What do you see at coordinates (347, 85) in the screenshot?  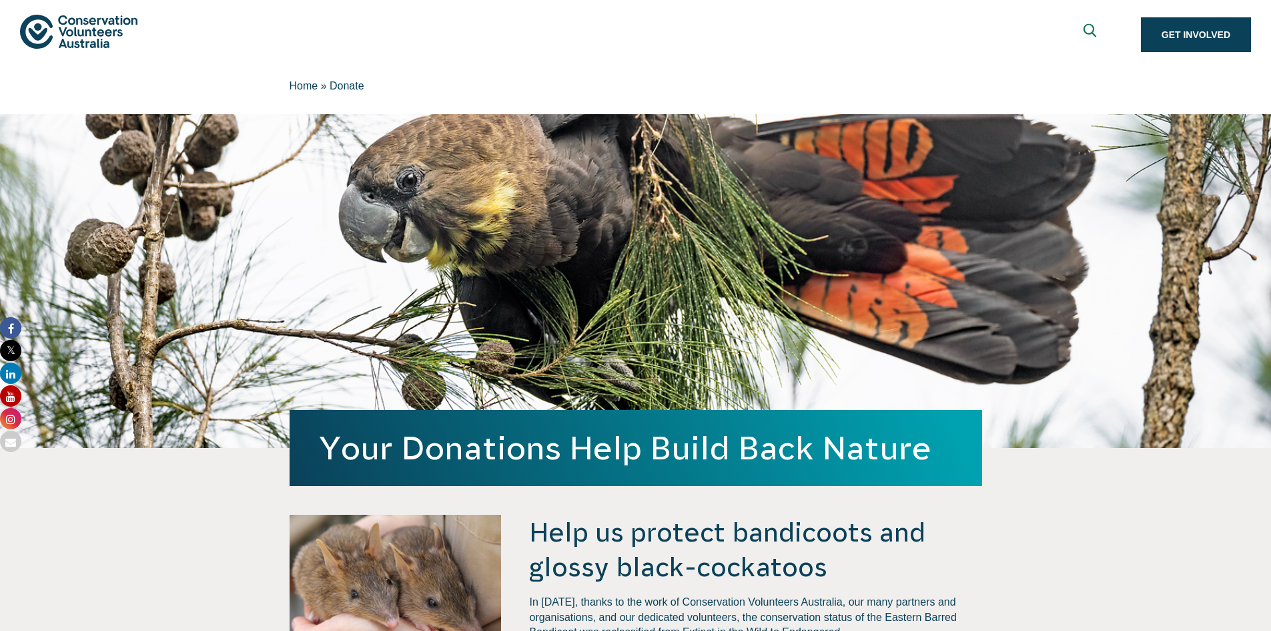 I see `span: Donate` at bounding box center [347, 85].